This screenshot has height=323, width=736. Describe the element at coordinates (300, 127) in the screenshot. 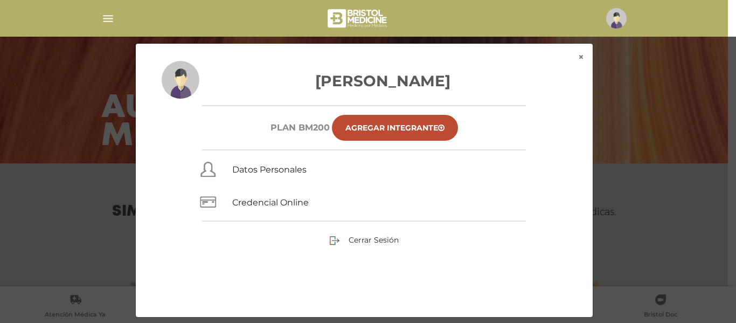

I see `h6: Plan BM200` at that location.